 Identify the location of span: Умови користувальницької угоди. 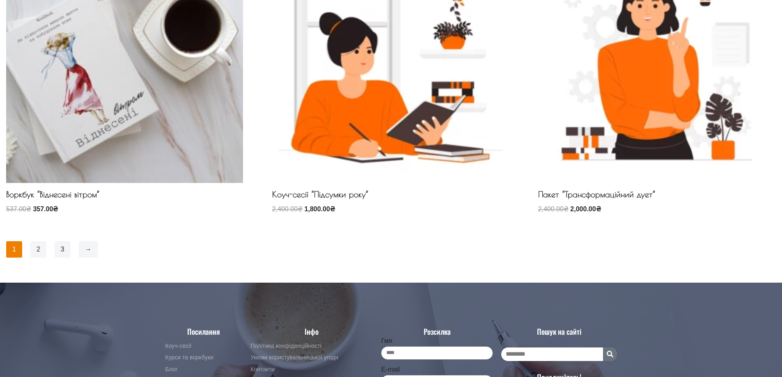
(294, 358).